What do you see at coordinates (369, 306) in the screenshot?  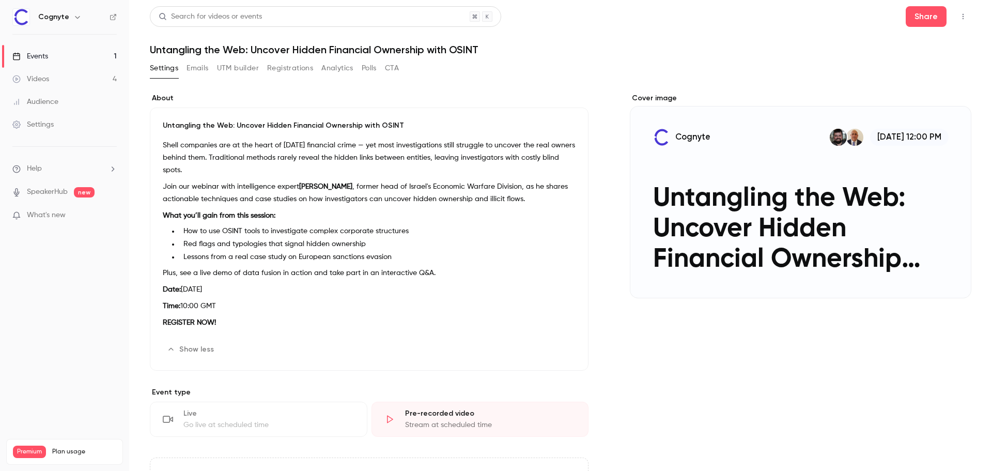 I see `p: 10:00 GMT` at bounding box center [369, 306].